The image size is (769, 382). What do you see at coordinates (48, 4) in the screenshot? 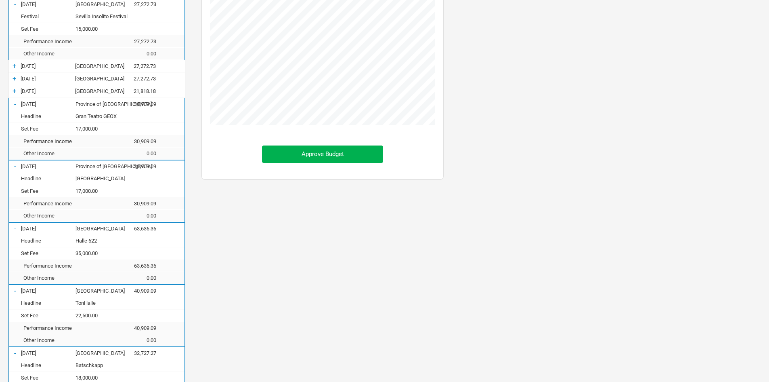
I see `div: 24-Sep-25` at bounding box center [48, 4].